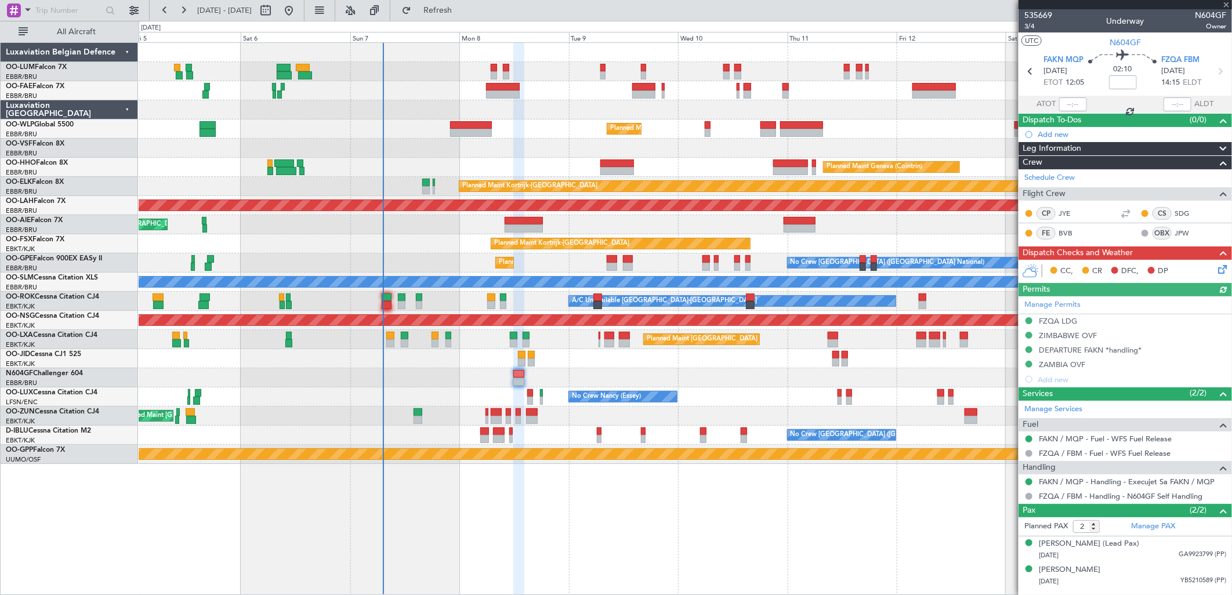  What do you see at coordinates (1181, 60) in the screenshot?
I see `span: FZQA FBM` at bounding box center [1181, 60].